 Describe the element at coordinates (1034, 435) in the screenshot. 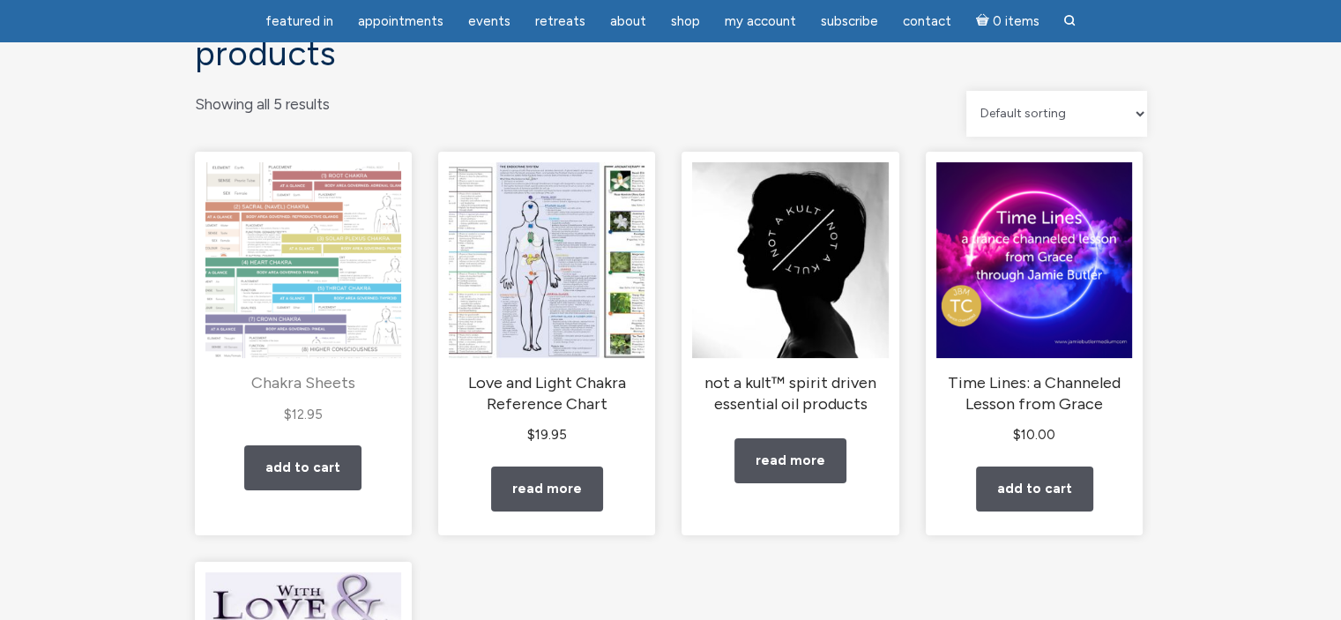

I see `bdi: 10.00` at that location.